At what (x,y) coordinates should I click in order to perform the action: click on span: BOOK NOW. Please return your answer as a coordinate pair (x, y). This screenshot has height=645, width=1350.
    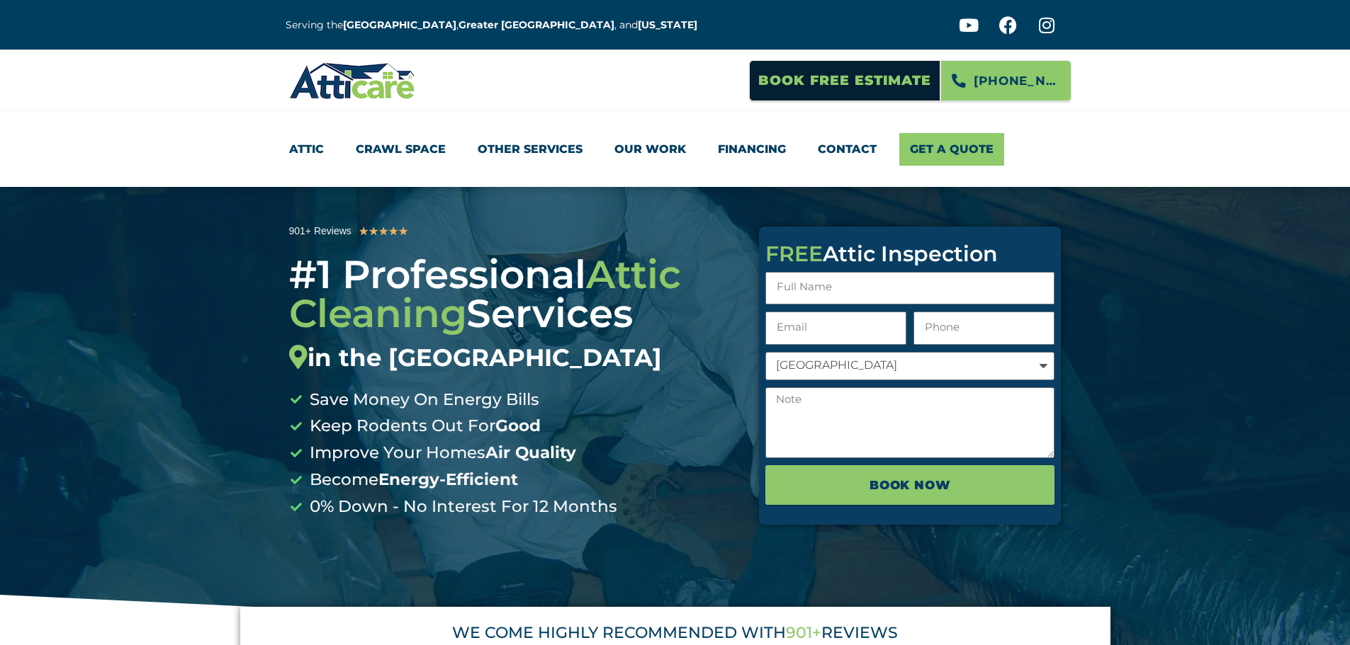
    Looking at the image, I should click on (910, 485).